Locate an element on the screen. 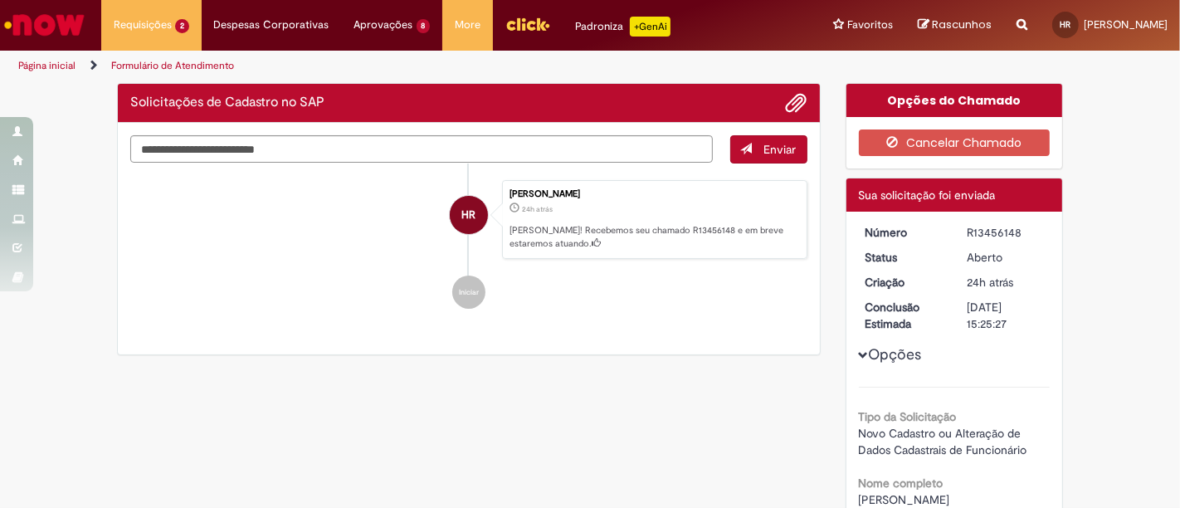 The width and height of the screenshot is (1180, 508). p: +GenAi is located at coordinates (650, 27).